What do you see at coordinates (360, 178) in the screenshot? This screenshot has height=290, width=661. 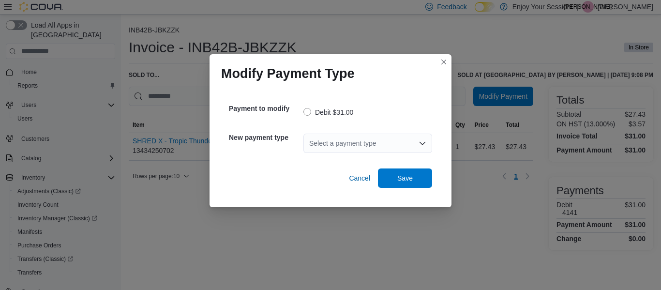 I see `button: Cancel` at bounding box center [360, 178].